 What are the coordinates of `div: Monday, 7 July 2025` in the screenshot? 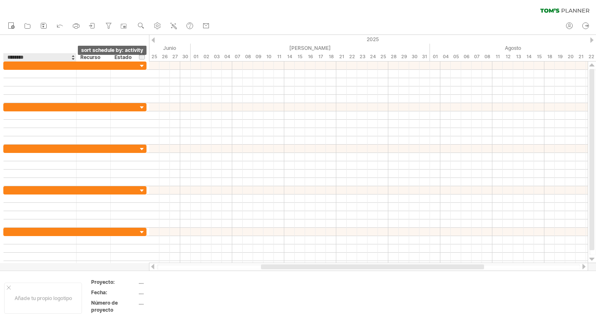 It's located at (237, 57).